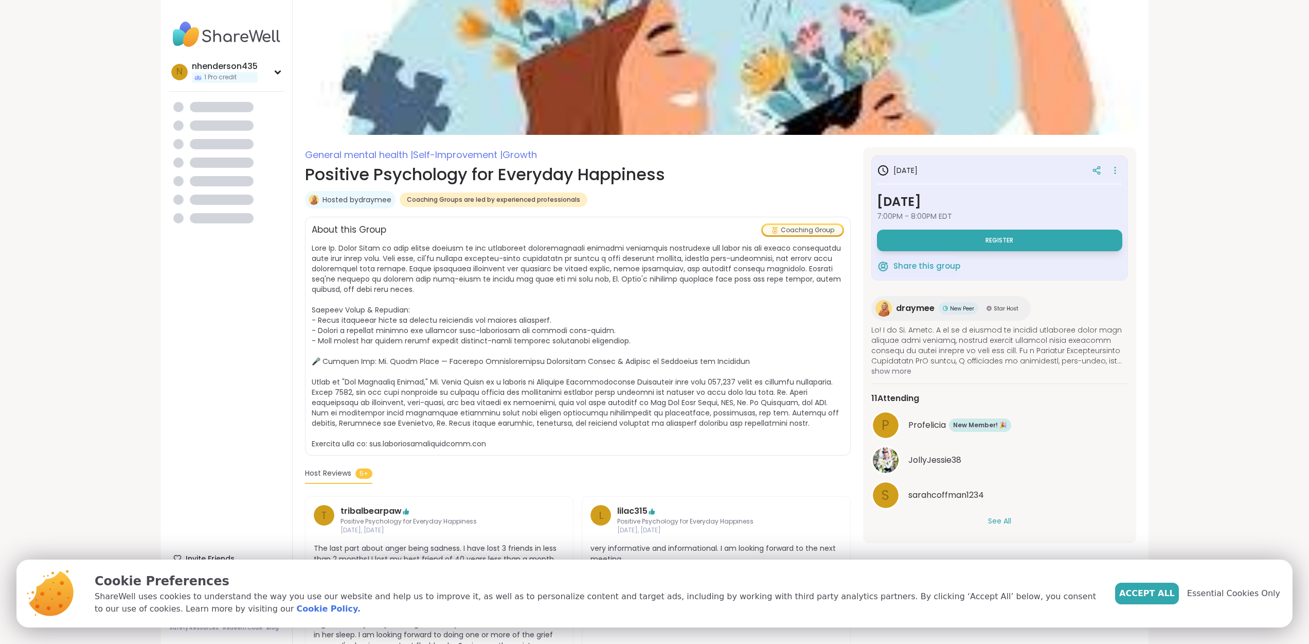 The width and height of the screenshot is (1309, 644). I want to click on span: New Peer, so click(962, 308).